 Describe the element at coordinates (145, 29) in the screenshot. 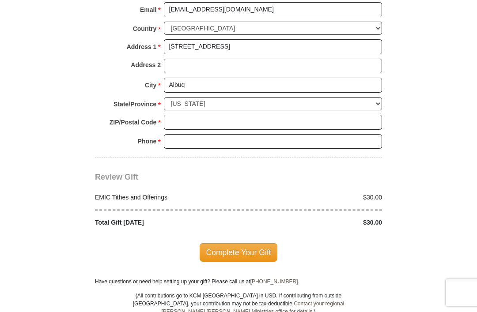

I see `strong: Country` at that location.